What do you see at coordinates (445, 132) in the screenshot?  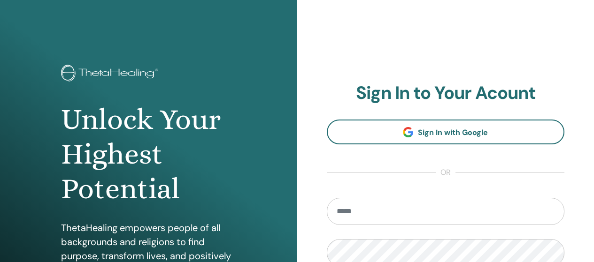 I see `a: Sign In with Google` at bounding box center [445, 132].